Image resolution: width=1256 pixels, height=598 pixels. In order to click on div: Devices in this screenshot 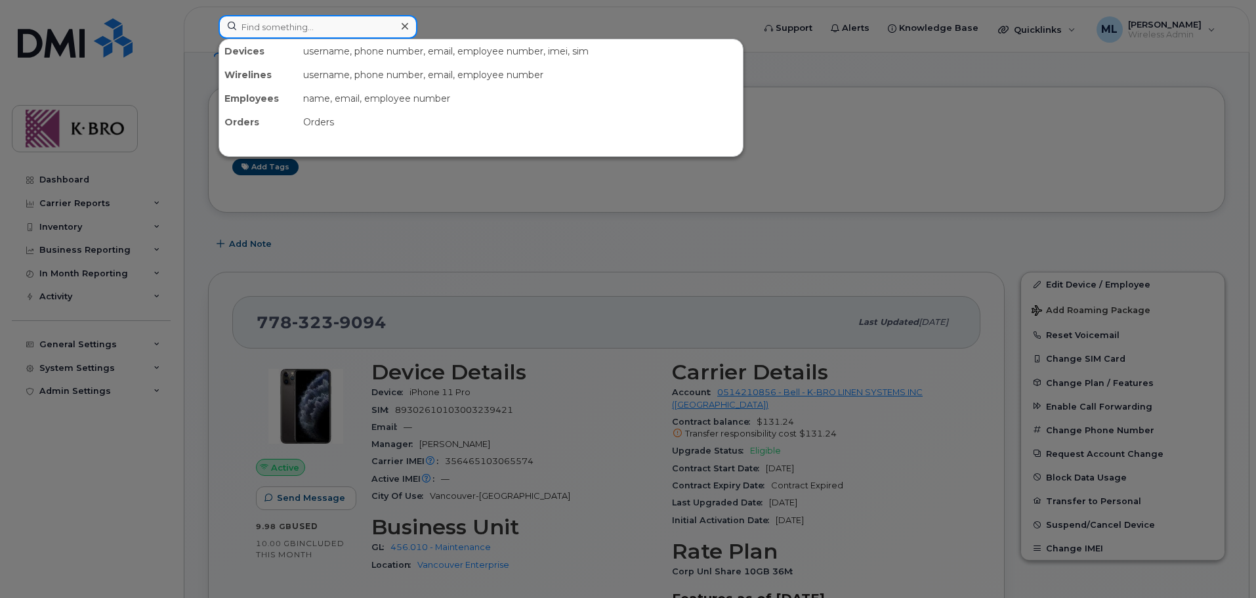, I will do `click(259, 51)`.